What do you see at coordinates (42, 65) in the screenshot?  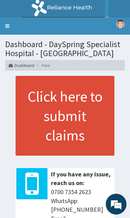 I see `li: Here` at bounding box center [42, 65].